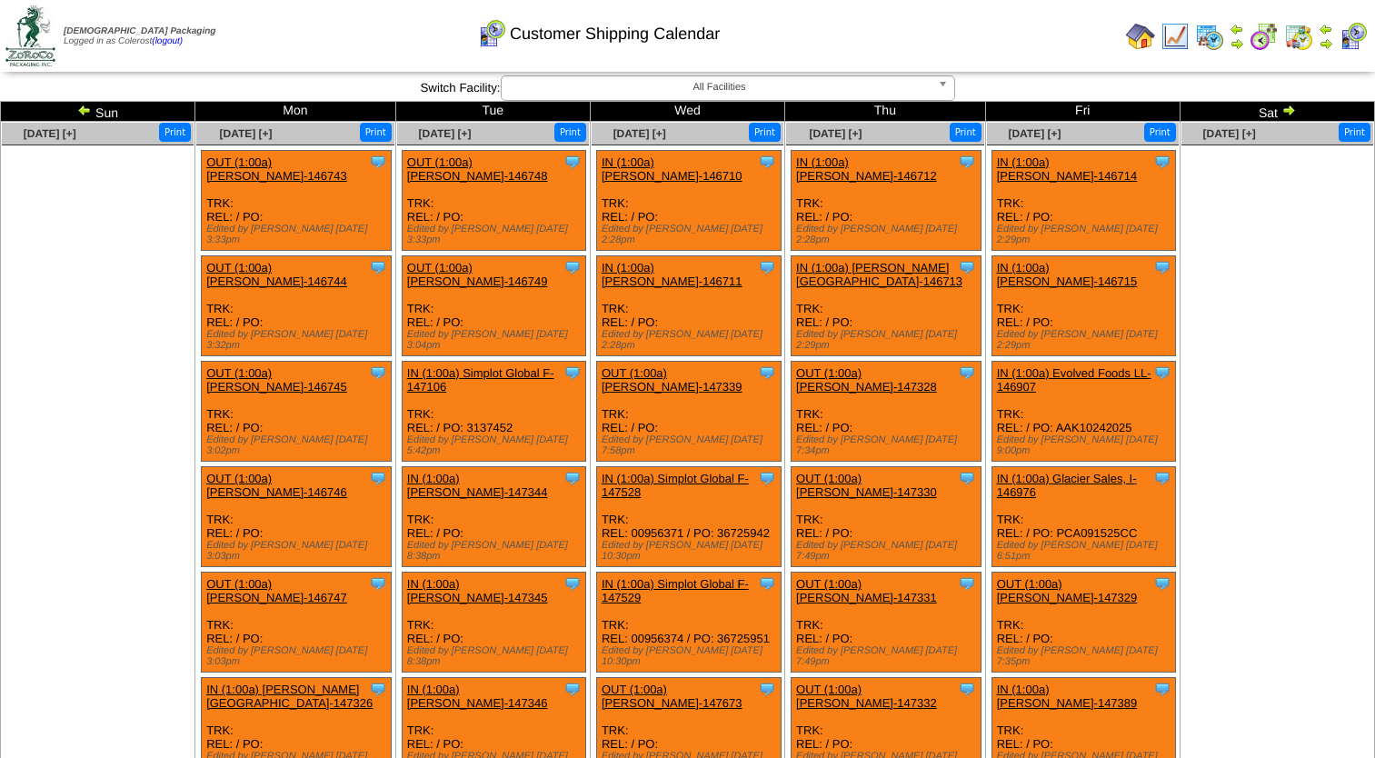  What do you see at coordinates (1074, 380) in the screenshot?
I see `a: IN (1:00a) Evolved Foods LL-146907` at bounding box center [1074, 380].